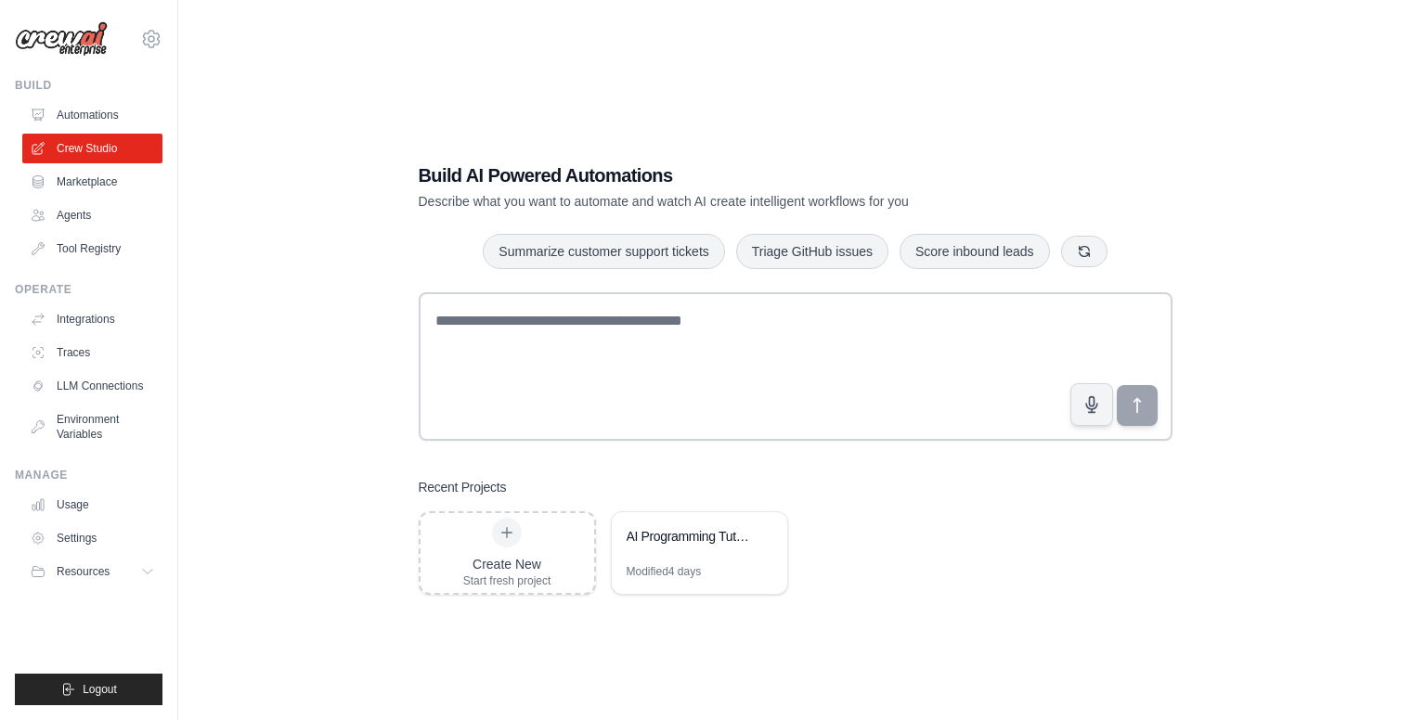 The height and width of the screenshot is (720, 1412). I want to click on a: Settings, so click(92, 538).